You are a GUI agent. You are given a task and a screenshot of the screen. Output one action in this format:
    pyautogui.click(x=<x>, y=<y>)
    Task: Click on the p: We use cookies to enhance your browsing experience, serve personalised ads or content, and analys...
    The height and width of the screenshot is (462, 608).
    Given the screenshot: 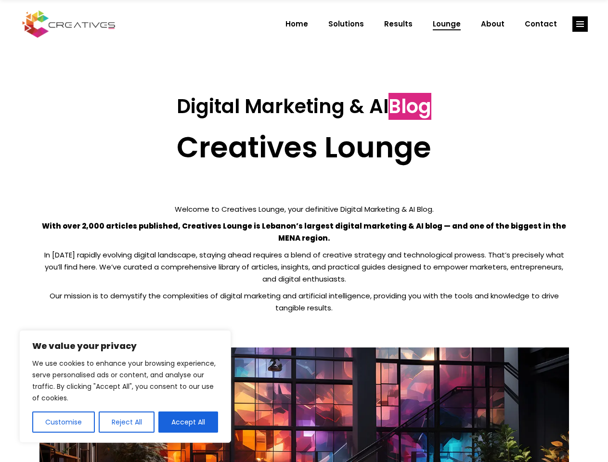 What is the action you would take?
    pyautogui.click(x=125, y=381)
    